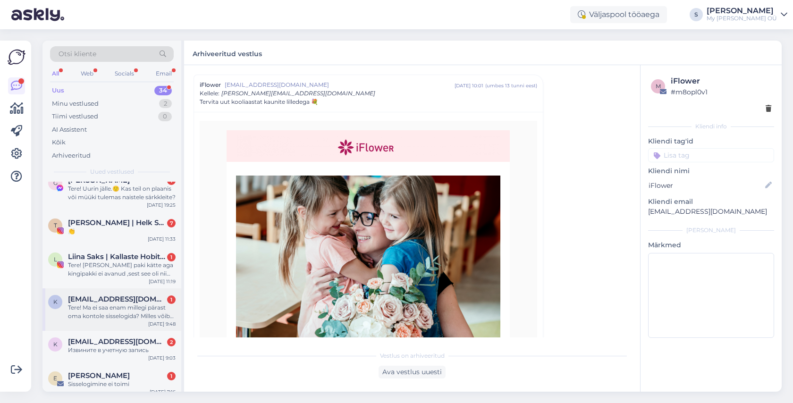 The width and height of the screenshot is (793, 403). I want to click on span: G, so click(55, 183).